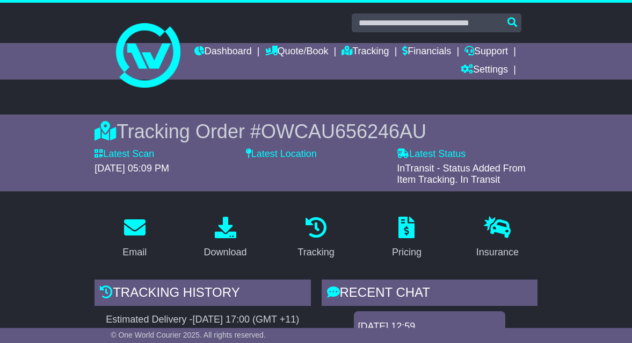  What do you see at coordinates (124, 154) in the screenshot?
I see `label: Latest Scan` at bounding box center [124, 154].